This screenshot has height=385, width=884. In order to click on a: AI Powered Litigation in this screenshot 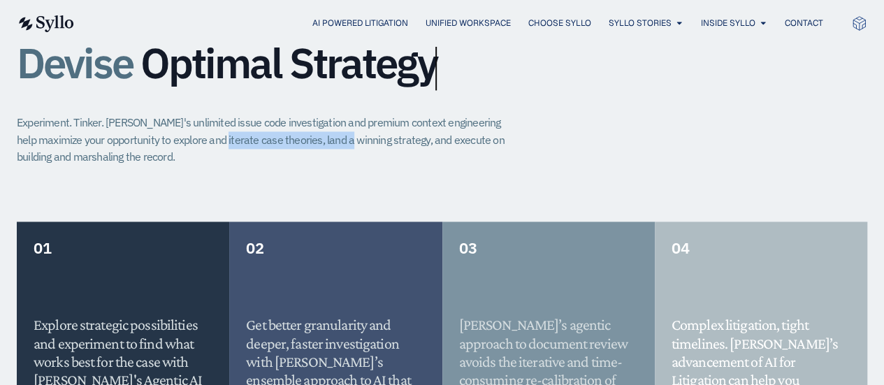, I will do `click(360, 23)`.